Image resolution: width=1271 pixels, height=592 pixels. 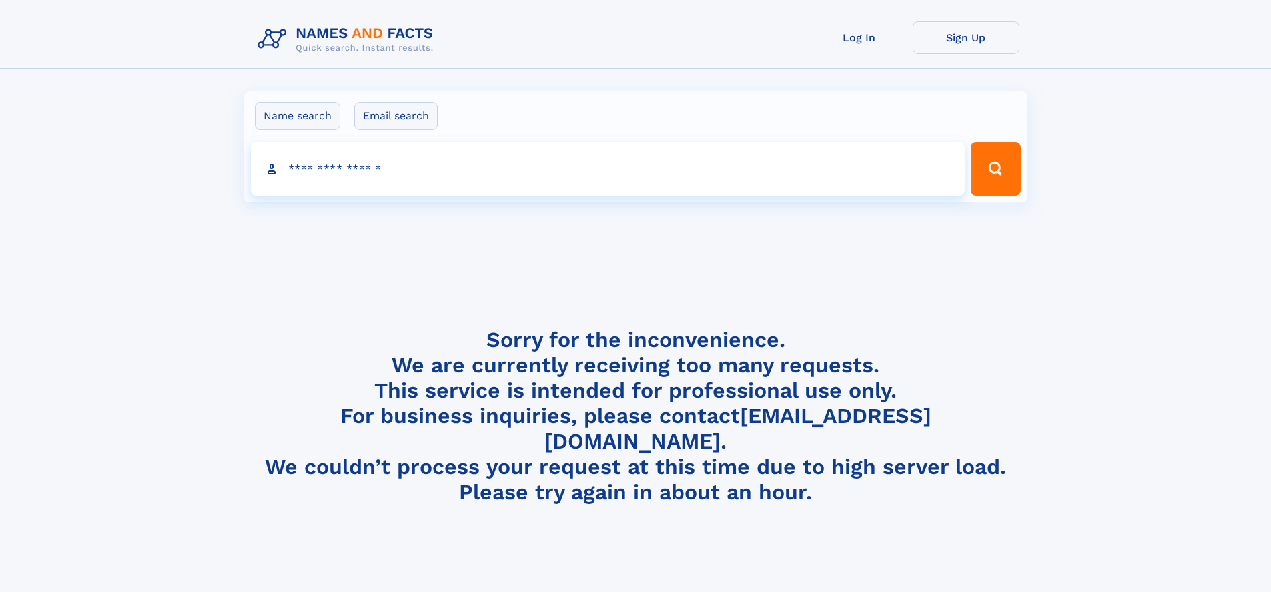 I want to click on a: Log In, so click(x=860, y=37).